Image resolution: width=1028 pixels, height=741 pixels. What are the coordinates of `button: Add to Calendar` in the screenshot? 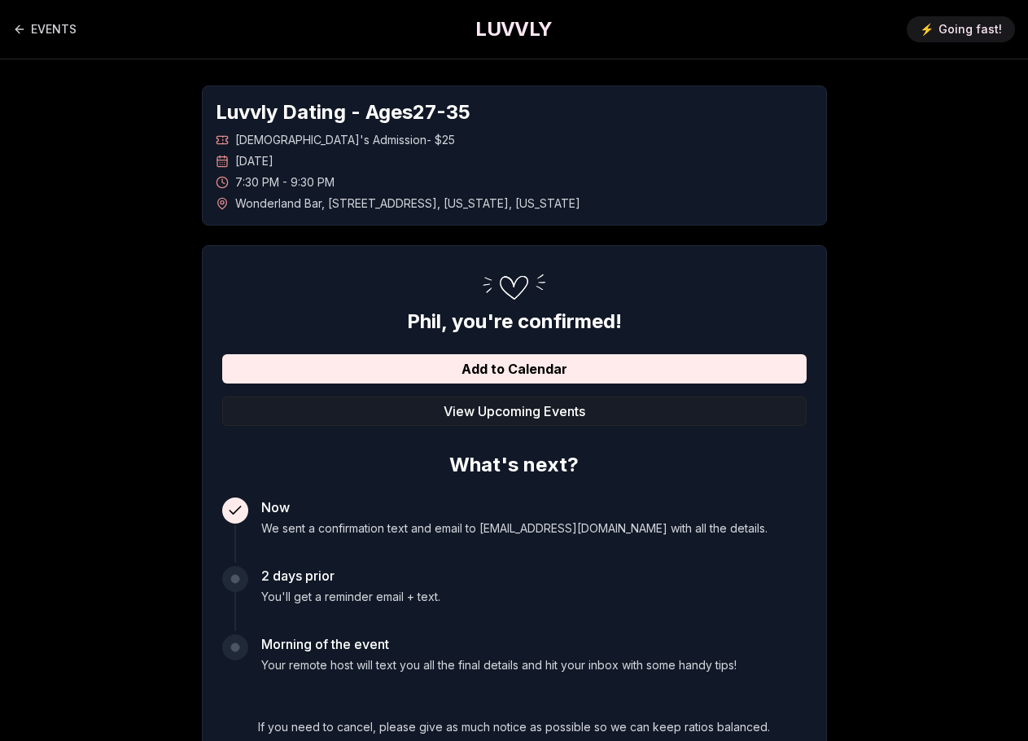 It's located at (515, 369).